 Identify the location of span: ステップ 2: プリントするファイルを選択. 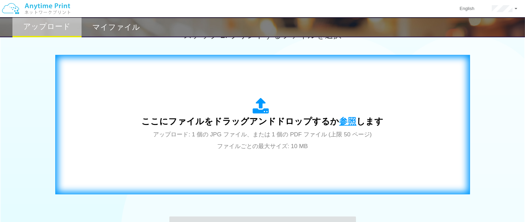
(262, 35).